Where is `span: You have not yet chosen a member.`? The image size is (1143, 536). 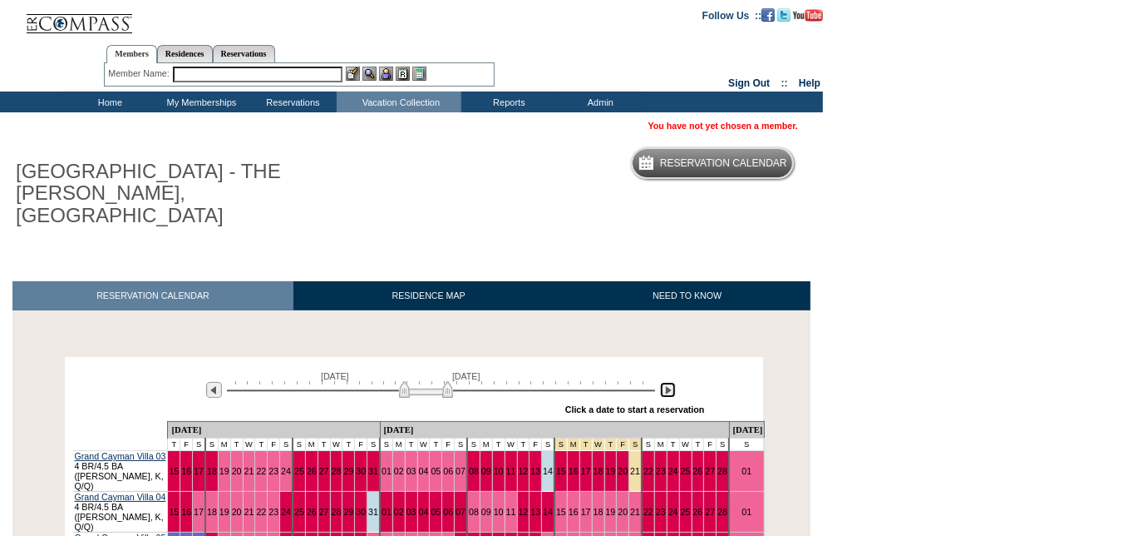 span: You have not yet chosen a member. is located at coordinates (724, 126).